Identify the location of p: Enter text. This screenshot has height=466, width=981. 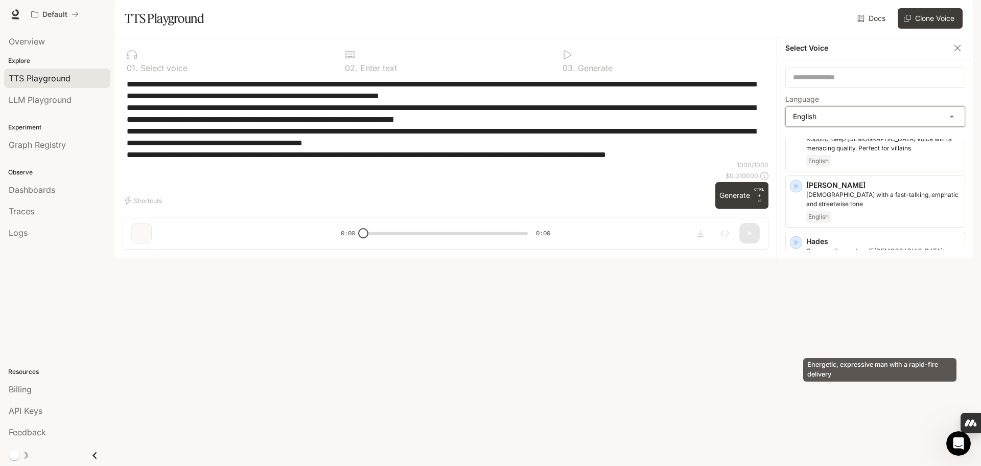
(377, 68).